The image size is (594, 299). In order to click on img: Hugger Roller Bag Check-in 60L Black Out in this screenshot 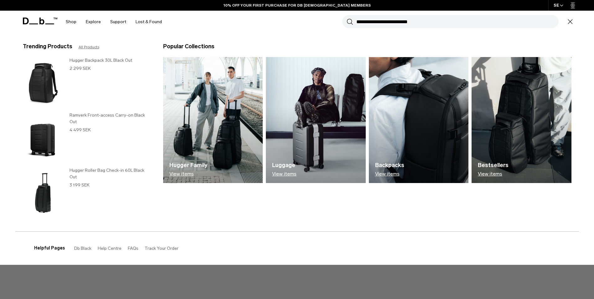, I will do `click(43, 192)`.